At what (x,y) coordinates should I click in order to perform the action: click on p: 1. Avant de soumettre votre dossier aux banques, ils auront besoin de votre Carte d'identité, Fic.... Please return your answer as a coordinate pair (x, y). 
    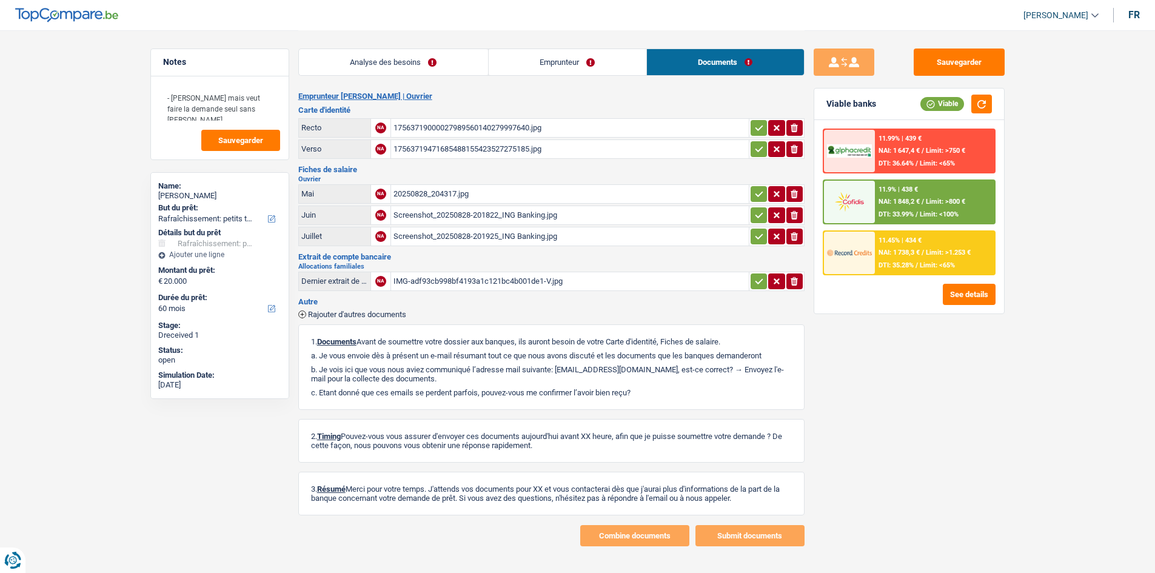
    Looking at the image, I should click on (551, 341).